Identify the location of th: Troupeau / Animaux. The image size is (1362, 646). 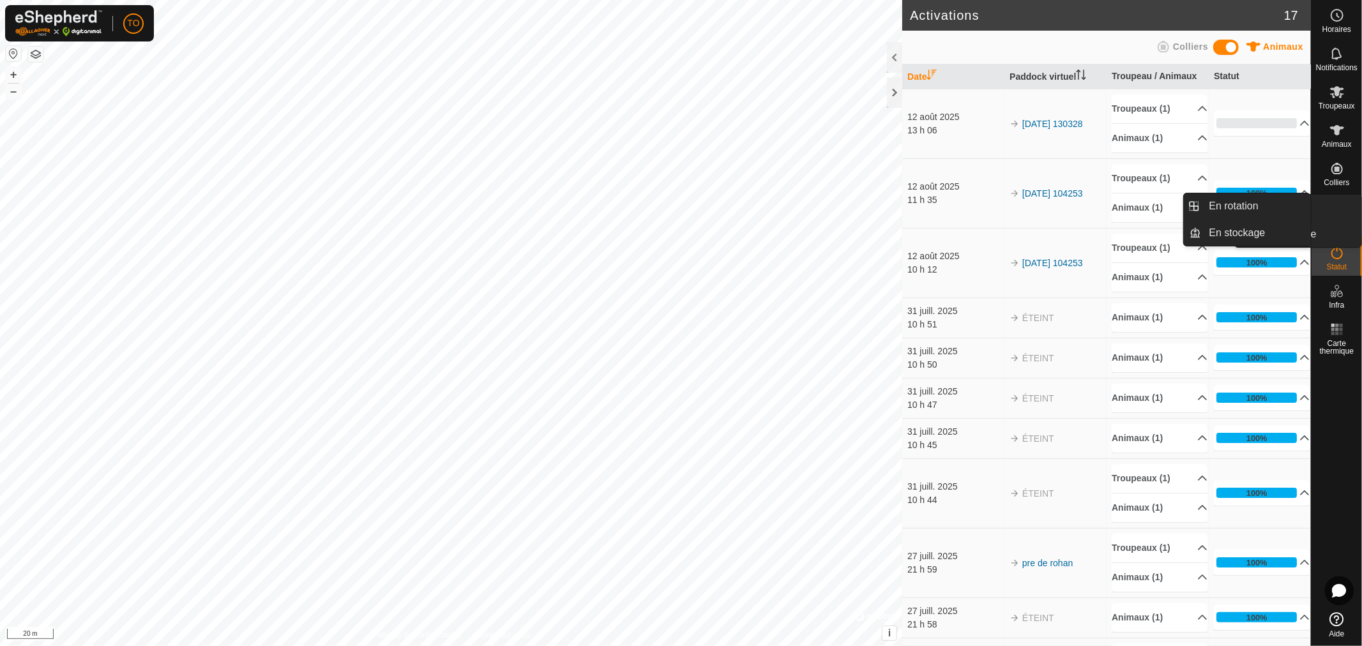
(1158, 77).